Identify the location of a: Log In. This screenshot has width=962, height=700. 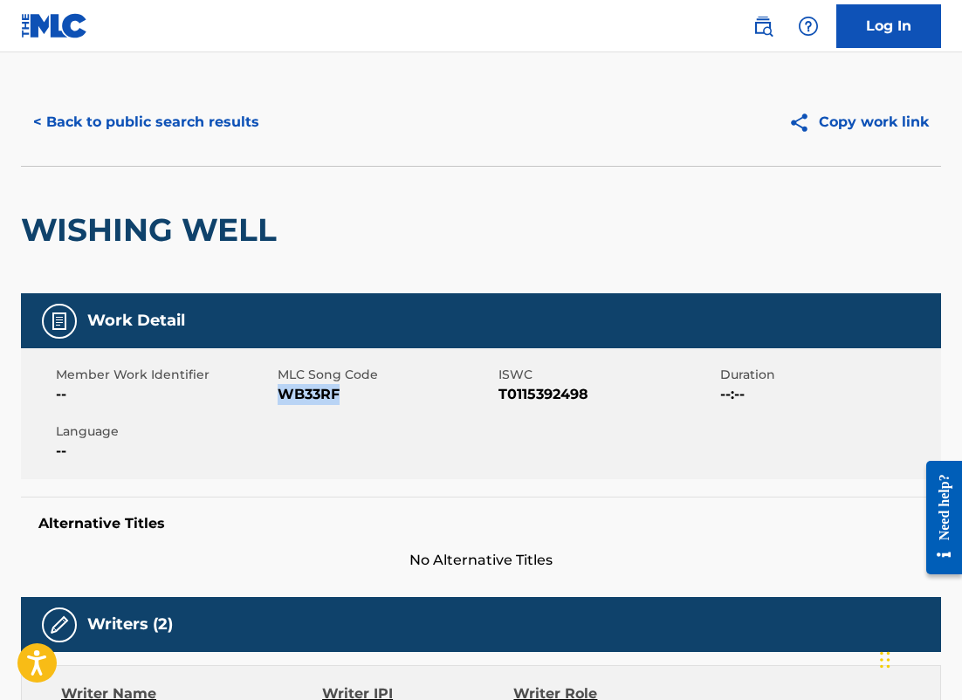
(888, 26).